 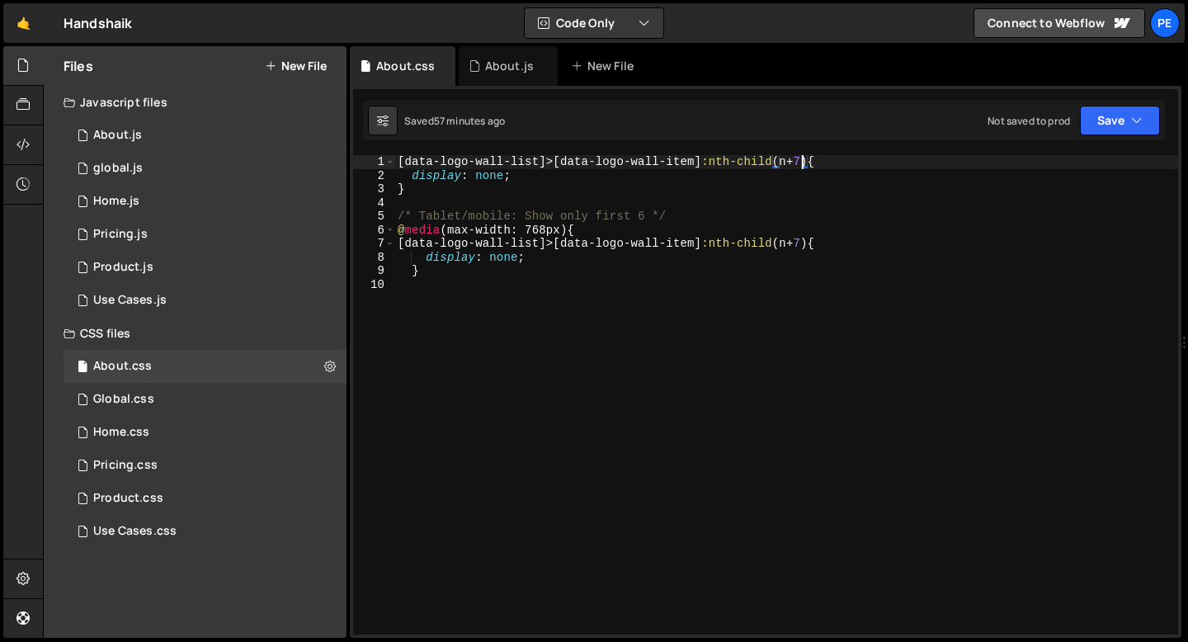 I want to click on div: 16572/45333.css, so click(x=205, y=531).